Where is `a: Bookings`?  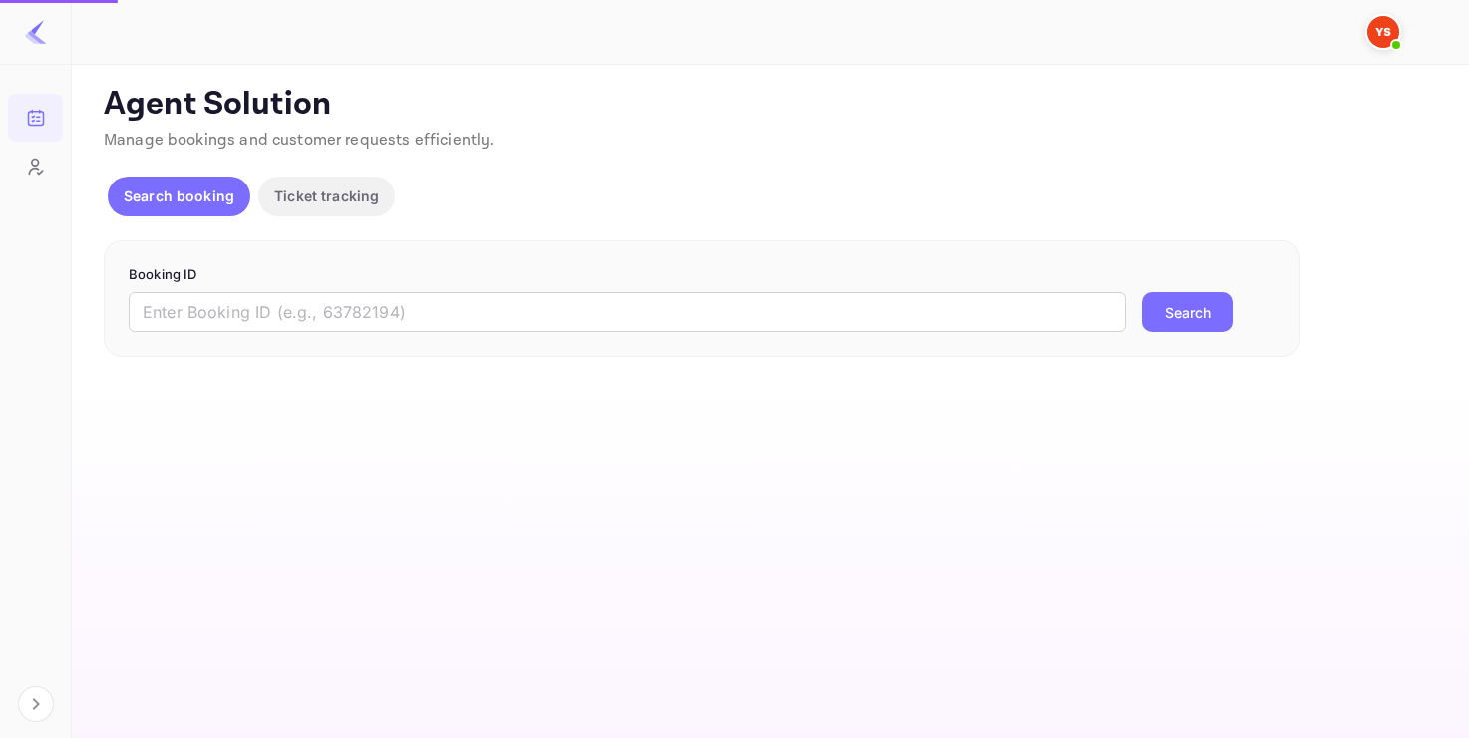 a: Bookings is located at coordinates (35, 117).